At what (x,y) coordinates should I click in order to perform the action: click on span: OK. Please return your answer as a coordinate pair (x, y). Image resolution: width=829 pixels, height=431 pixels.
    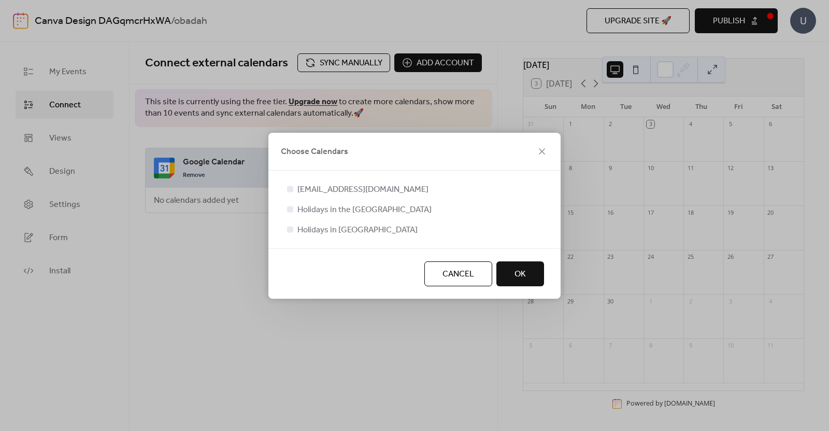
    Looking at the image, I should click on (520, 274).